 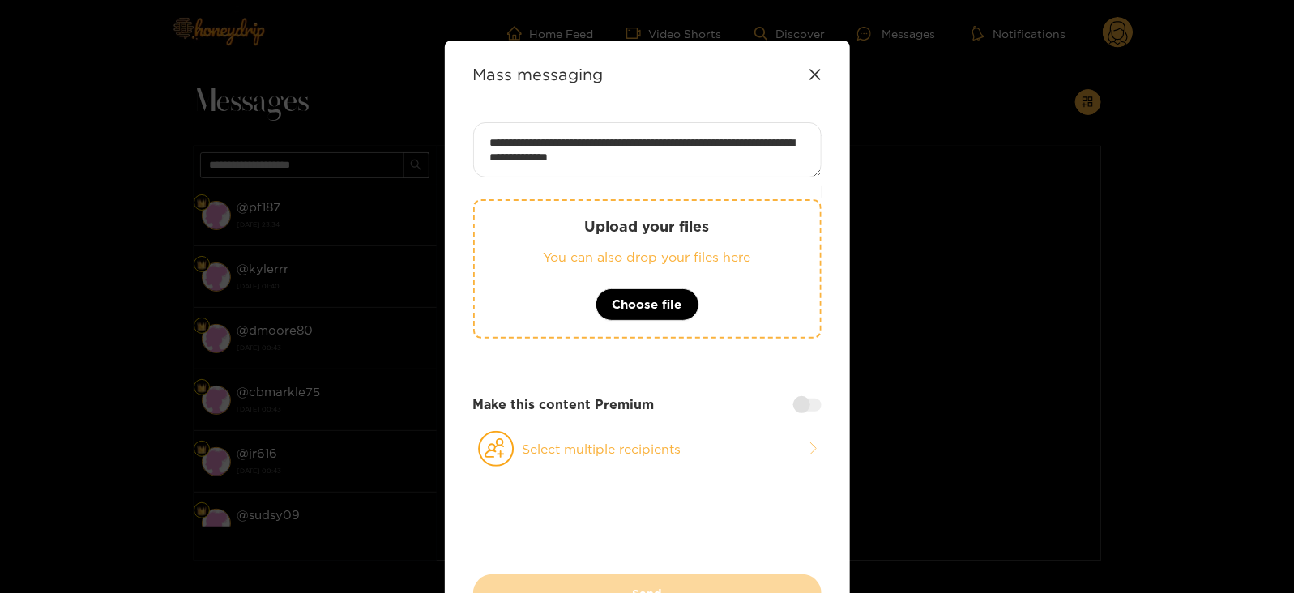 What do you see at coordinates (538, 74) in the screenshot?
I see `strong: Mass messaging` at bounding box center [538, 74].